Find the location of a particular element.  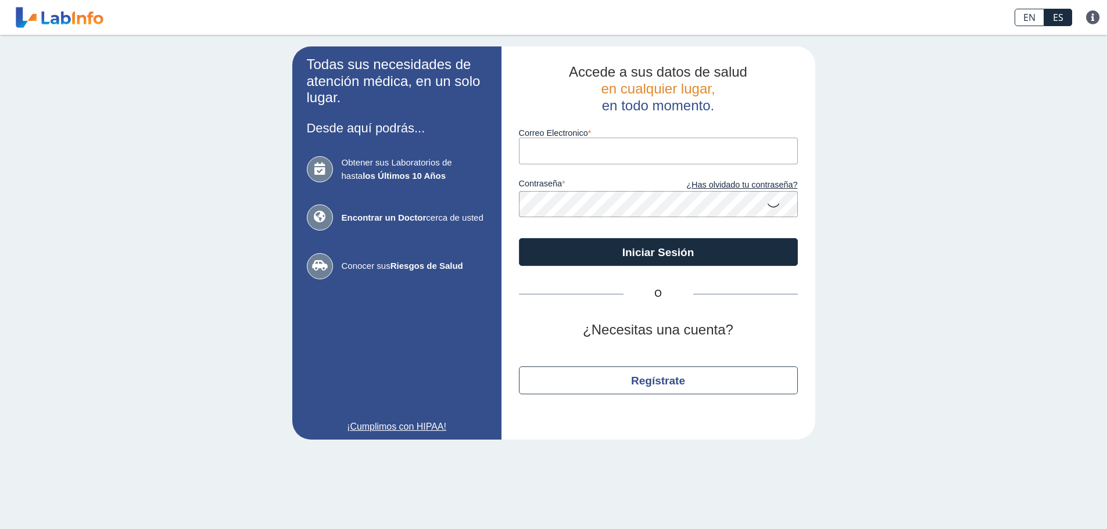

b: Riesgos de Salud is located at coordinates (427, 266).